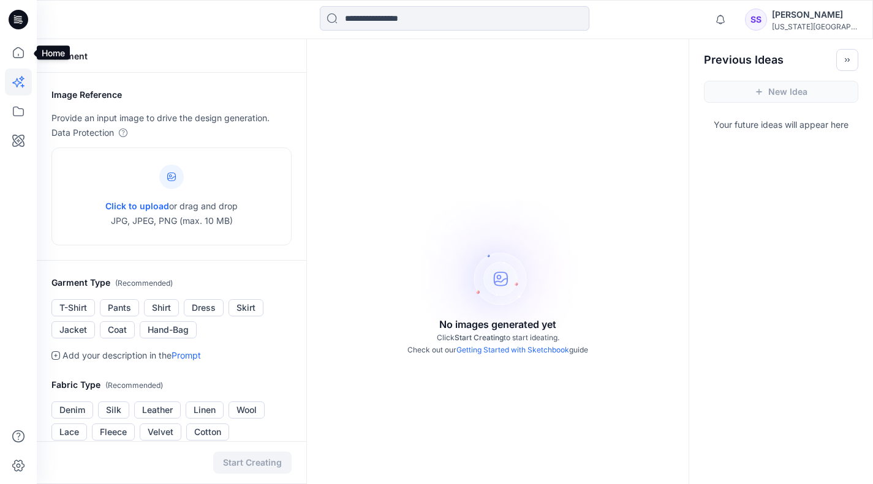 The height and width of the screenshot is (484, 873). What do you see at coordinates (113, 432) in the screenshot?
I see `button: Fleece` at bounding box center [113, 432].